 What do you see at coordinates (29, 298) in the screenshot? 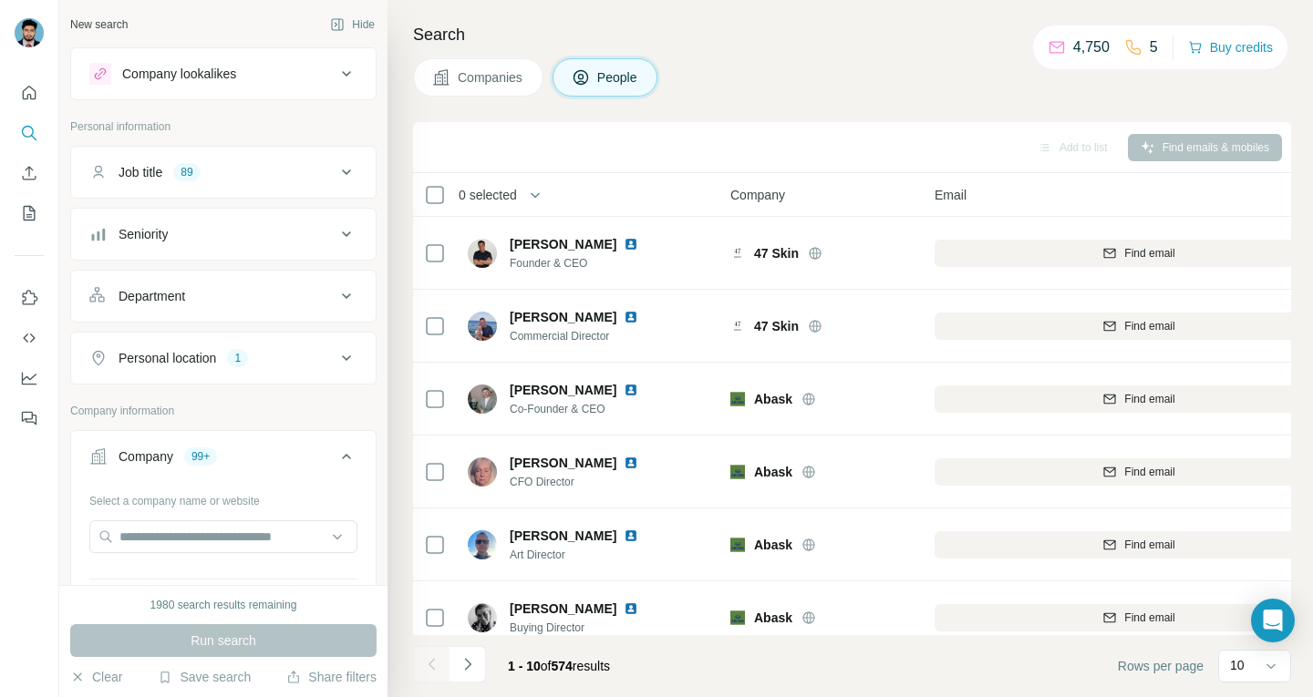
I see `button: Use Surfe on LinkedIn` at bounding box center [29, 298].